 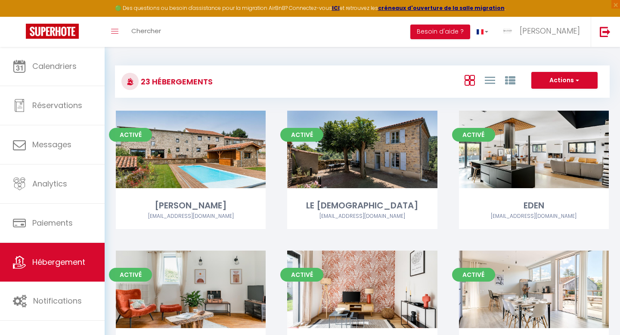 What do you see at coordinates (564, 80) in the screenshot?
I see `button: Actions` at bounding box center [564, 80].